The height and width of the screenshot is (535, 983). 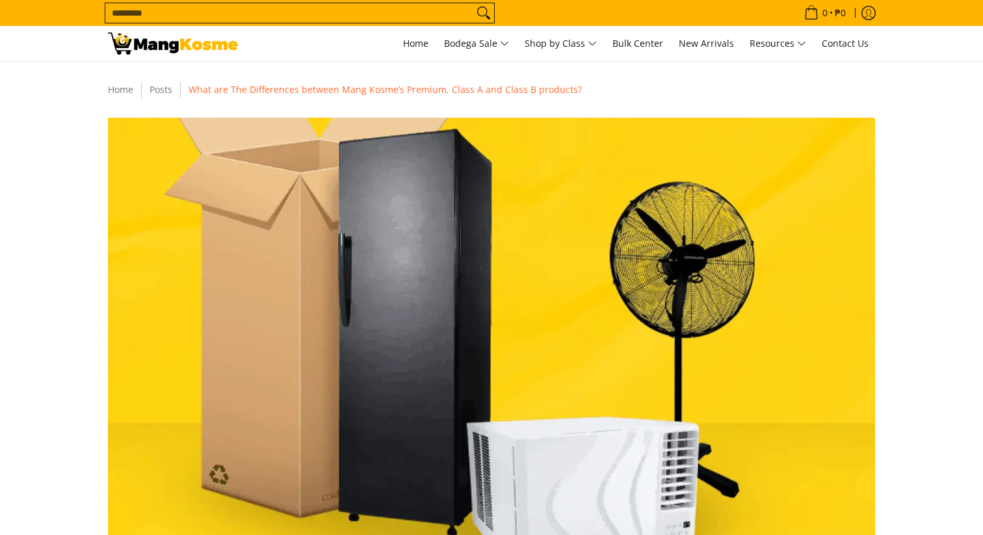 What do you see at coordinates (845, 44) in the screenshot?
I see `a: Contact Us` at bounding box center [845, 44].